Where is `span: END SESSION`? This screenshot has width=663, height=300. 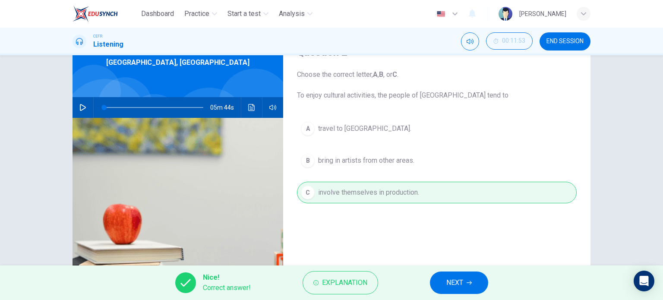 span: END SESSION is located at coordinates (565, 41).